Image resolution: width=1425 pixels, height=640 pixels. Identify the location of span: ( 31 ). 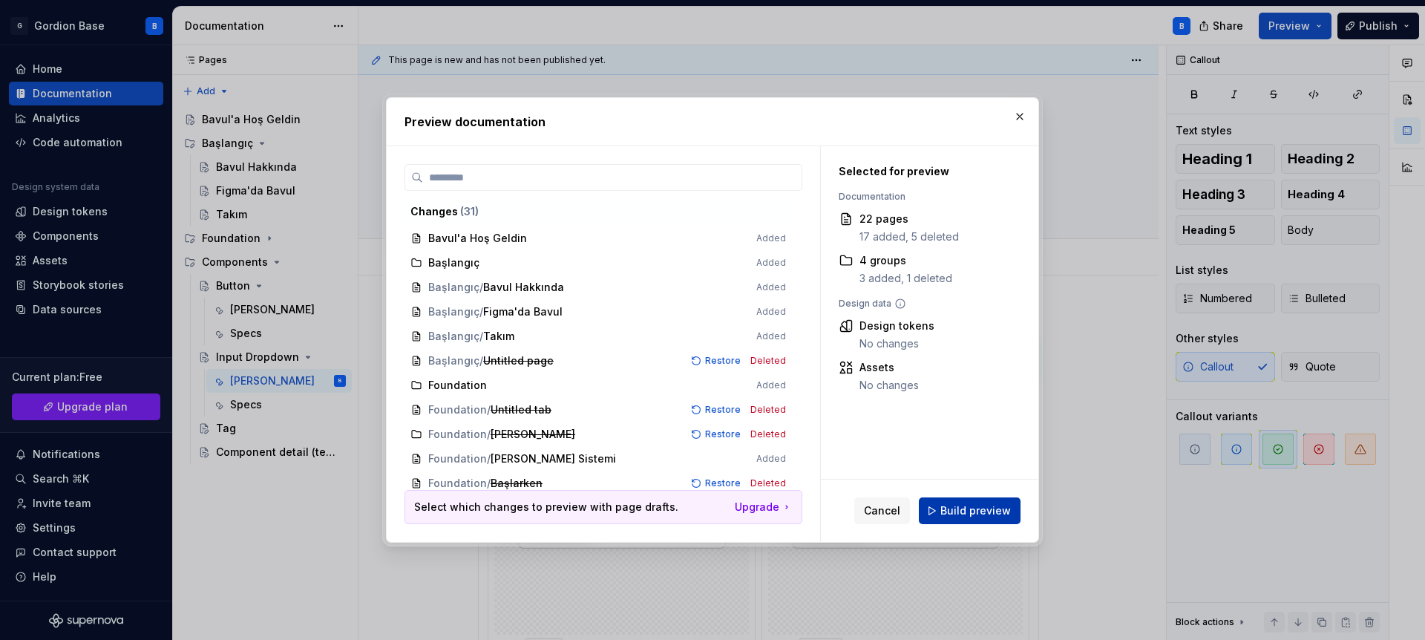
(469, 211).